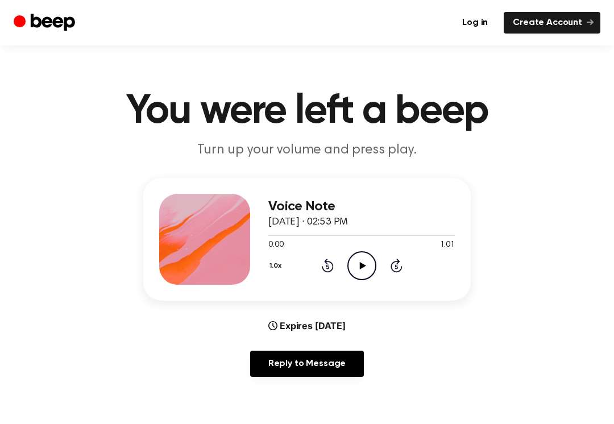 The height and width of the screenshot is (424, 614). Describe the element at coordinates (307, 150) in the screenshot. I see `p: Turn up your volume and press play.` at that location.